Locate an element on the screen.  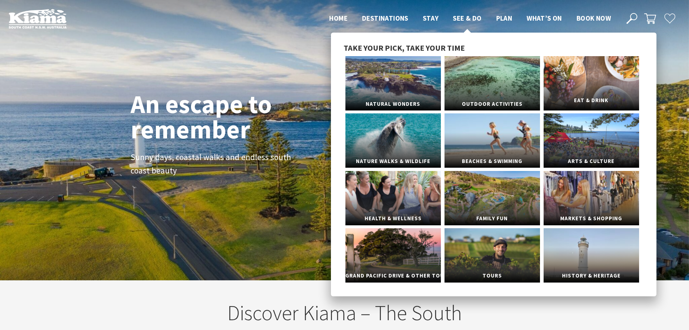
span: Home is located at coordinates (338, 18).